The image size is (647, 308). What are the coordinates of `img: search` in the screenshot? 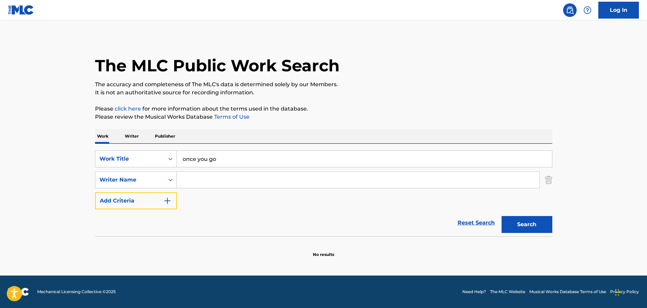 It's located at (570, 10).